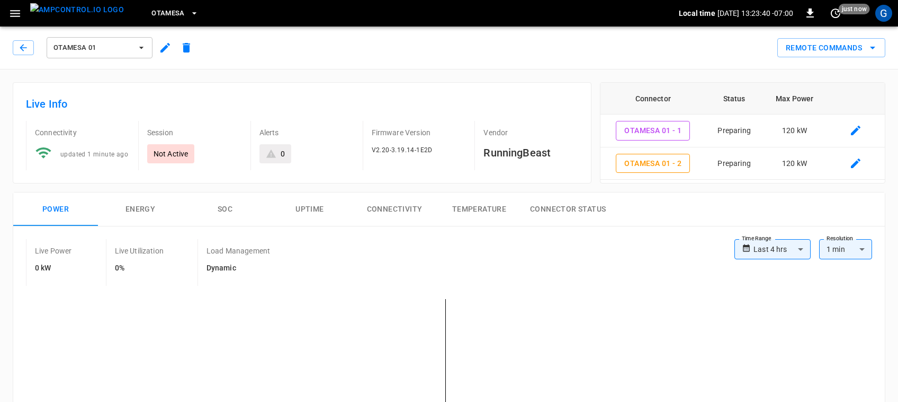 Image resolution: width=898 pixels, height=402 pixels. I want to click on h6: 0 kW, so click(53, 268).